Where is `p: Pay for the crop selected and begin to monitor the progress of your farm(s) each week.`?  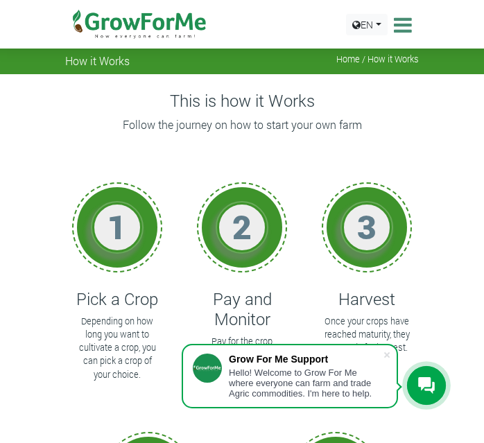 p: Pay for the crop selected and begin to monitor the progress of your farm(s) each week. is located at coordinates (242, 368).